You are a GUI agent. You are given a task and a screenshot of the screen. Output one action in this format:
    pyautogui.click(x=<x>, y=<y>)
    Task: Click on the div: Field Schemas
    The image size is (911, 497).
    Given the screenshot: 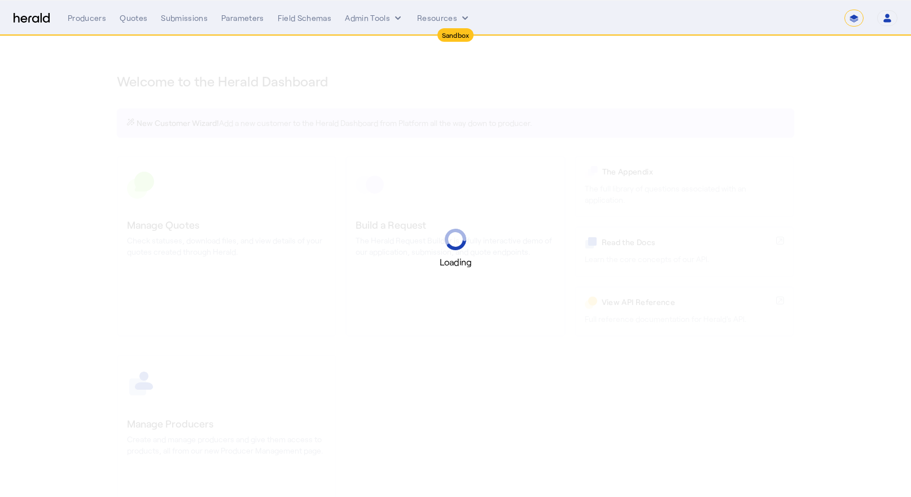 What is the action you would take?
    pyautogui.click(x=305, y=18)
    